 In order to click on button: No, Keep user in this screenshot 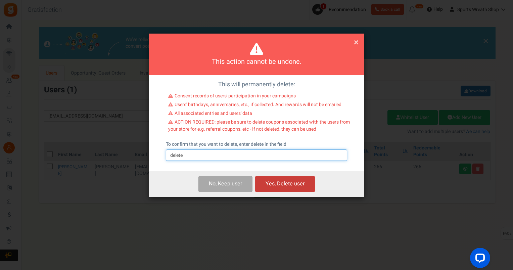, I will do `click(225, 184)`.